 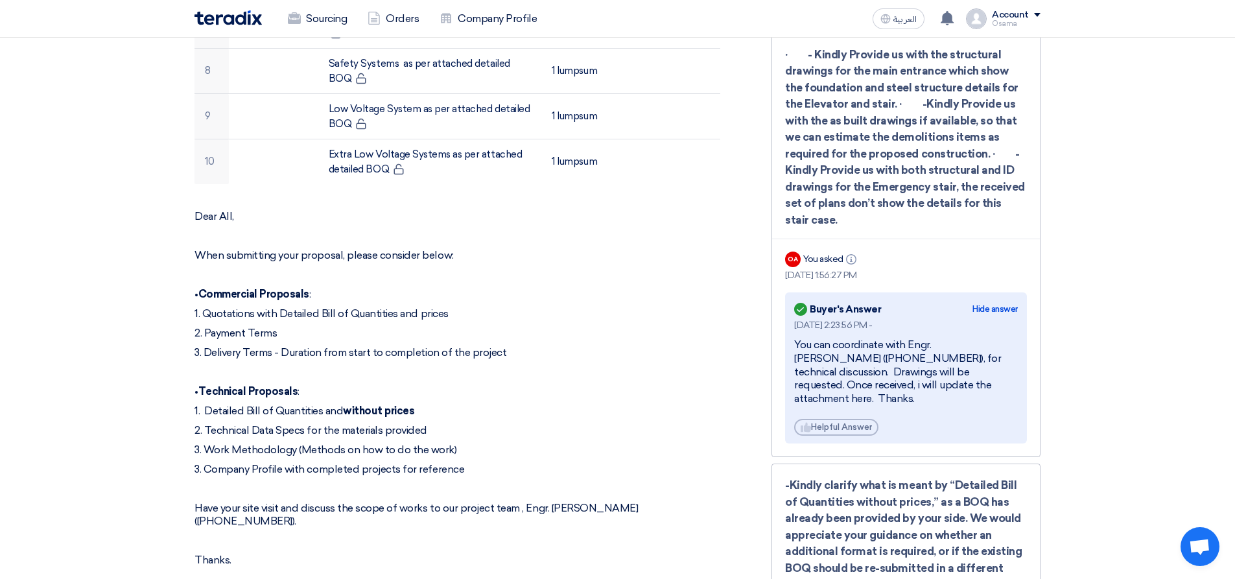 I want to click on span: العربية, so click(x=905, y=19).